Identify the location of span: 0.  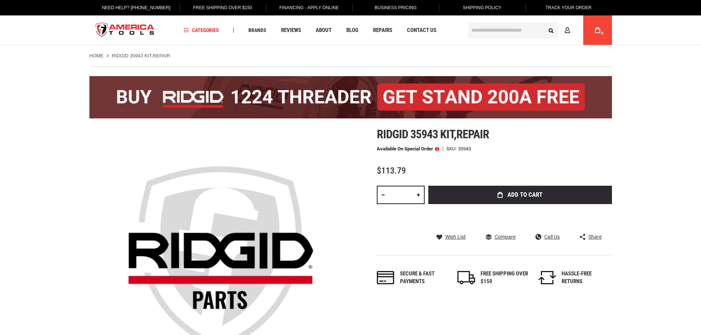
(603, 33).